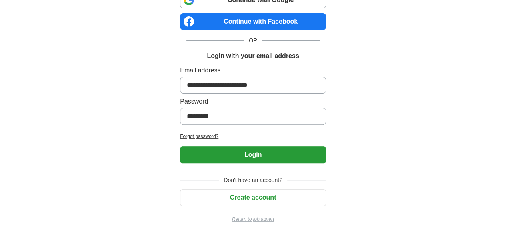 Image resolution: width=506 pixels, height=234 pixels. I want to click on a: Continue with Facebook, so click(253, 22).